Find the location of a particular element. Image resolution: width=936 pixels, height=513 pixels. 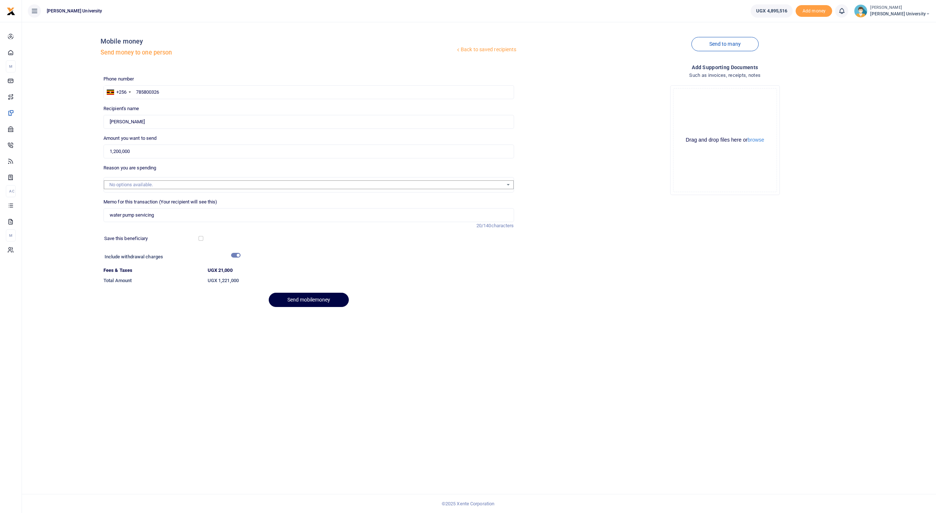

div: File Uploader is located at coordinates (725, 140).